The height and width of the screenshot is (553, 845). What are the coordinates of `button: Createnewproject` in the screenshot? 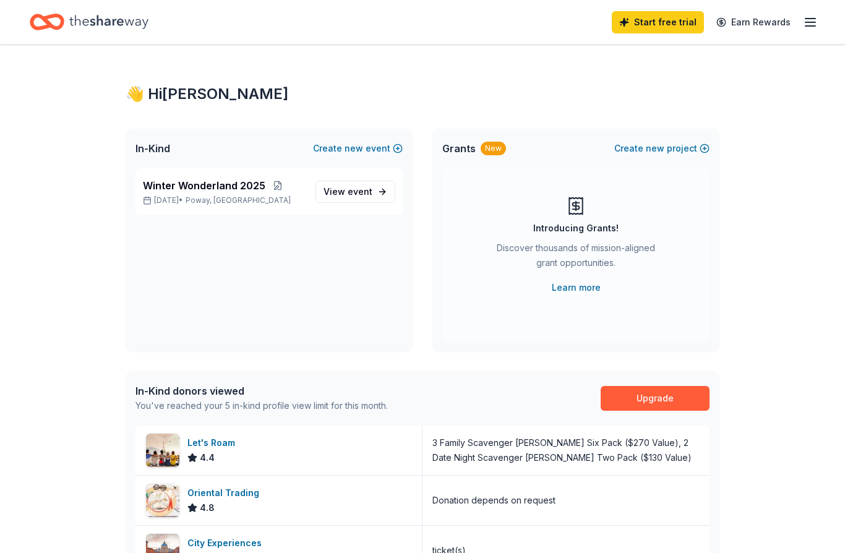 It's located at (662, 149).